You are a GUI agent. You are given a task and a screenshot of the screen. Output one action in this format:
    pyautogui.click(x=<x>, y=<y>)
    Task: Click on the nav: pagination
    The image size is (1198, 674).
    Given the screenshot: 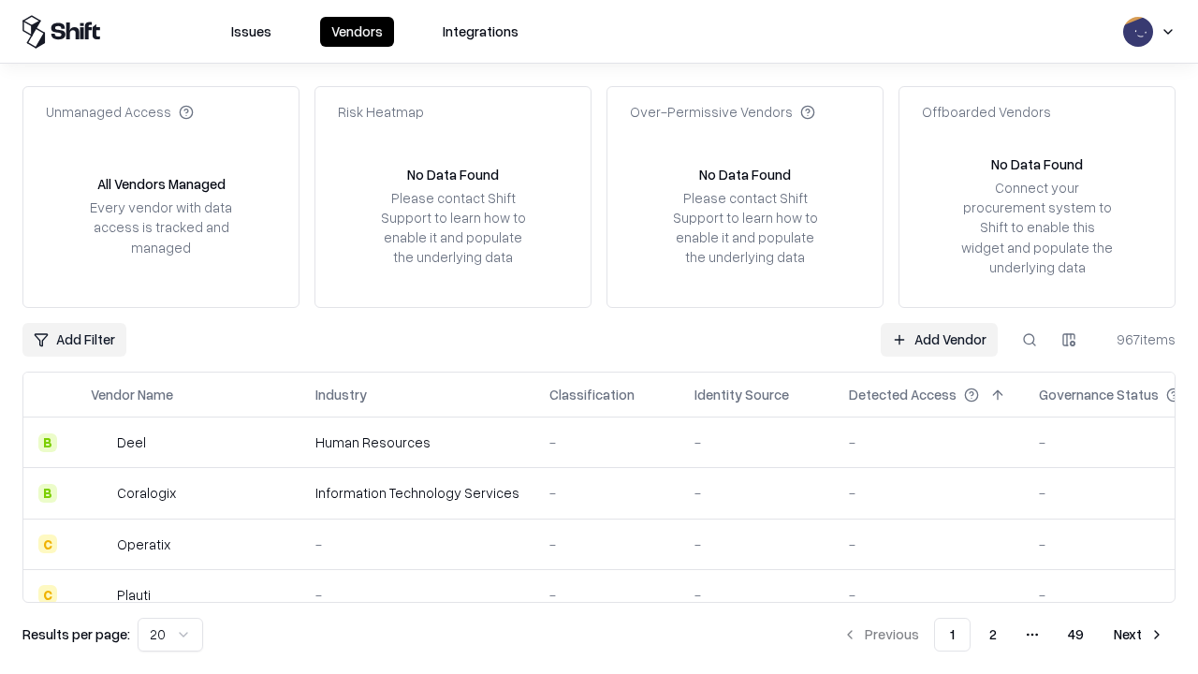 What is the action you would take?
    pyautogui.click(x=1003, y=635)
    